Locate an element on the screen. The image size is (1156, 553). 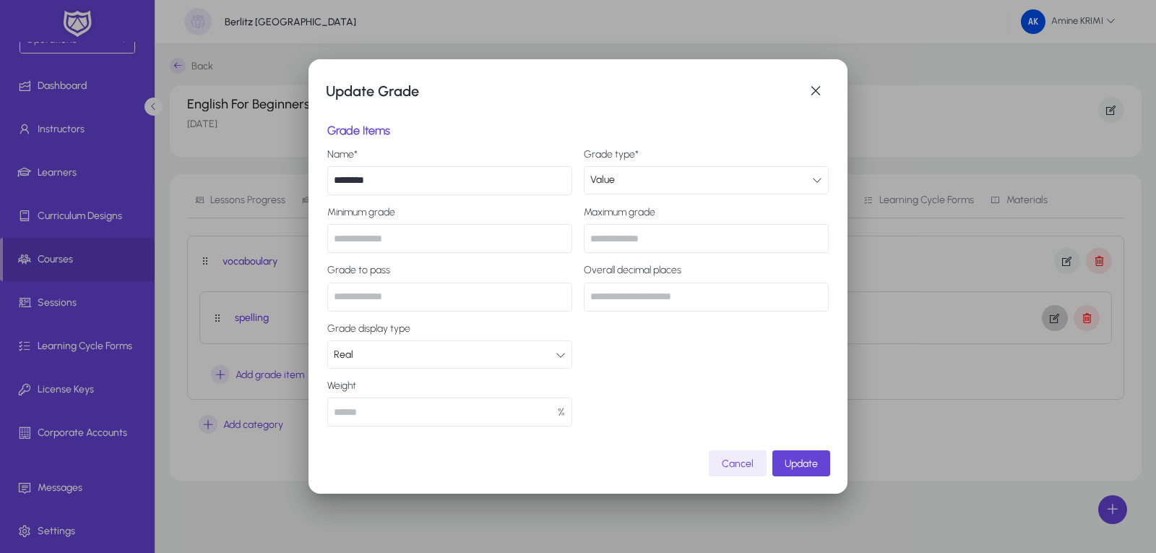
span: Update is located at coordinates (801, 463).